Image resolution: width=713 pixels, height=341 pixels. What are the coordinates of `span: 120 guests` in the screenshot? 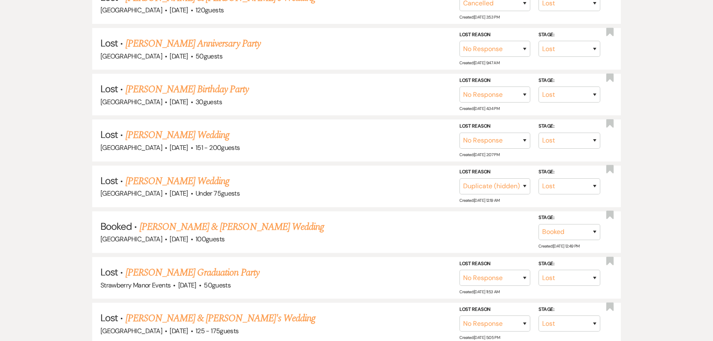 It's located at (210, 10).